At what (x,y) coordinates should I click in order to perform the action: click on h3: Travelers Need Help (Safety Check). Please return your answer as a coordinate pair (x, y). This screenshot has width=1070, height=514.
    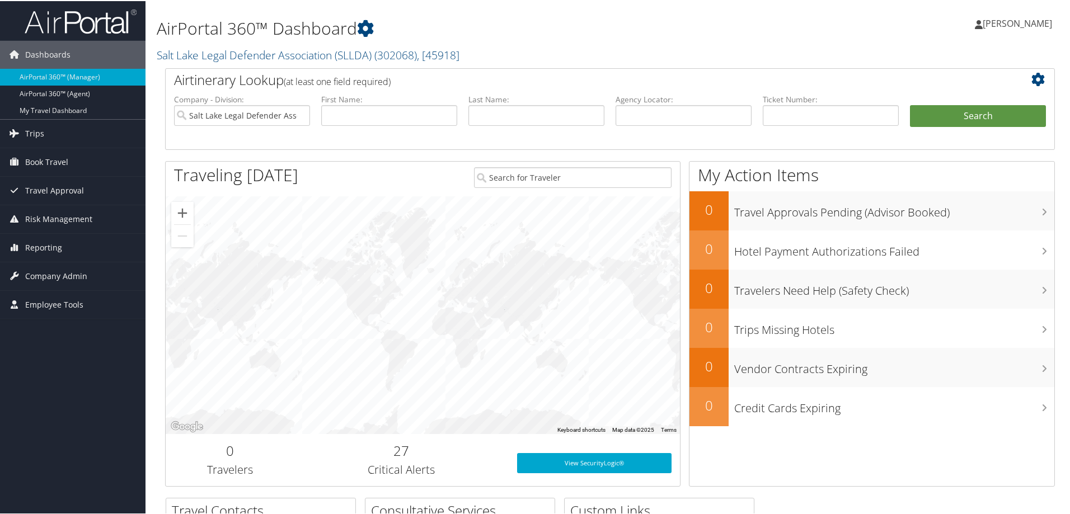
    Looking at the image, I should click on (894, 287).